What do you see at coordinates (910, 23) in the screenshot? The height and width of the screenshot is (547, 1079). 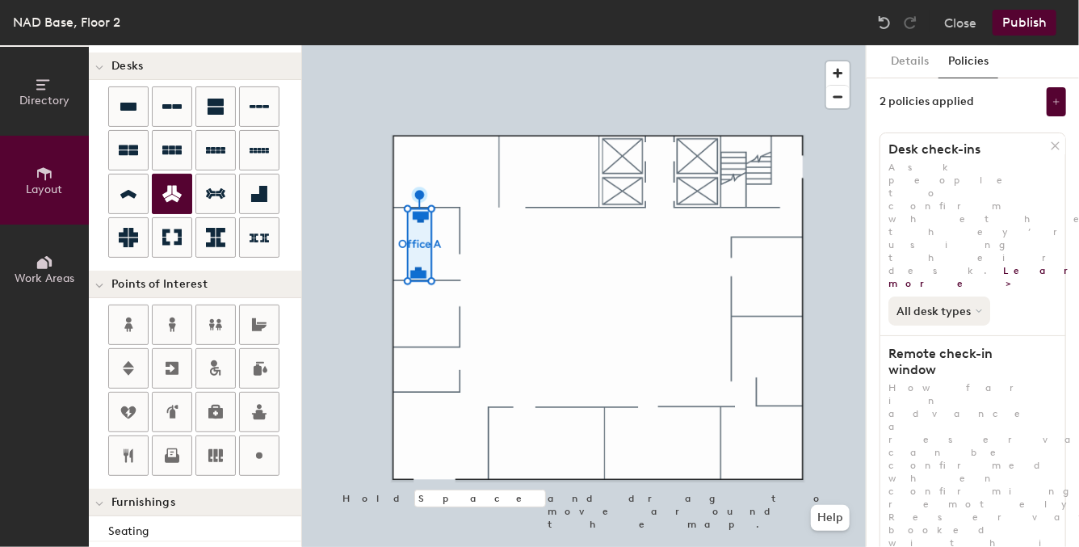 I see `img: Redo` at bounding box center [910, 23].